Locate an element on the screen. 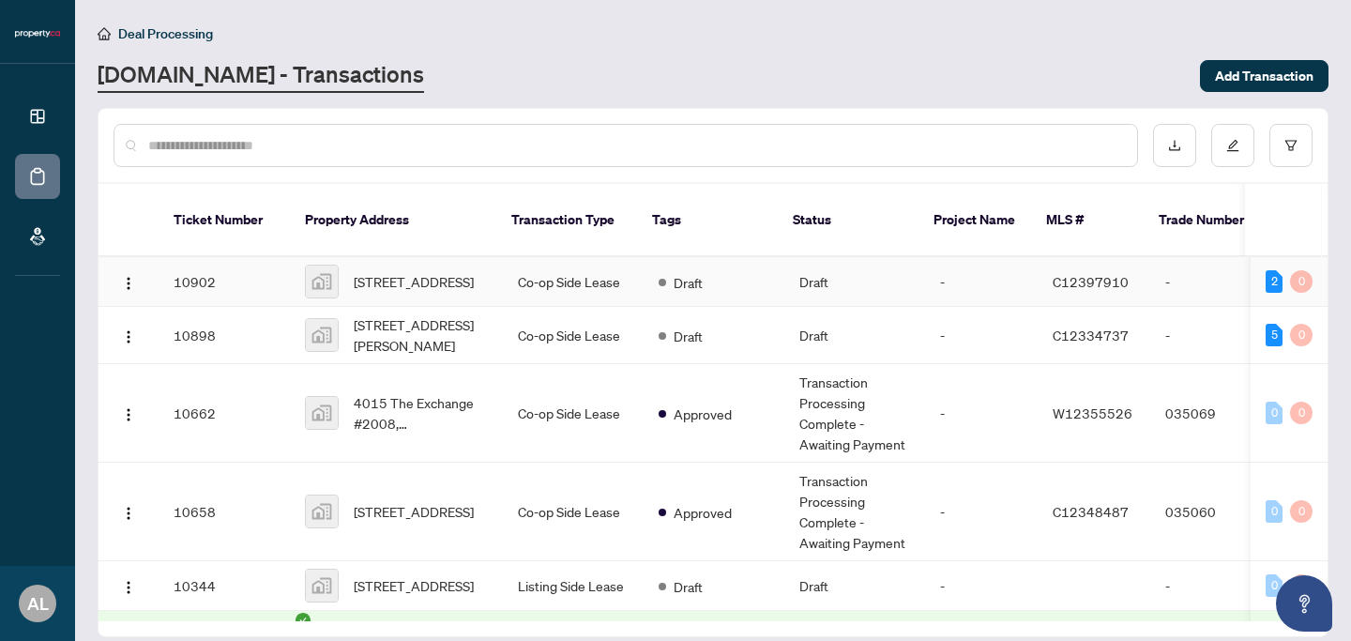 The width and height of the screenshot is (1351, 641). th: MLS # is located at coordinates (1088, 221).